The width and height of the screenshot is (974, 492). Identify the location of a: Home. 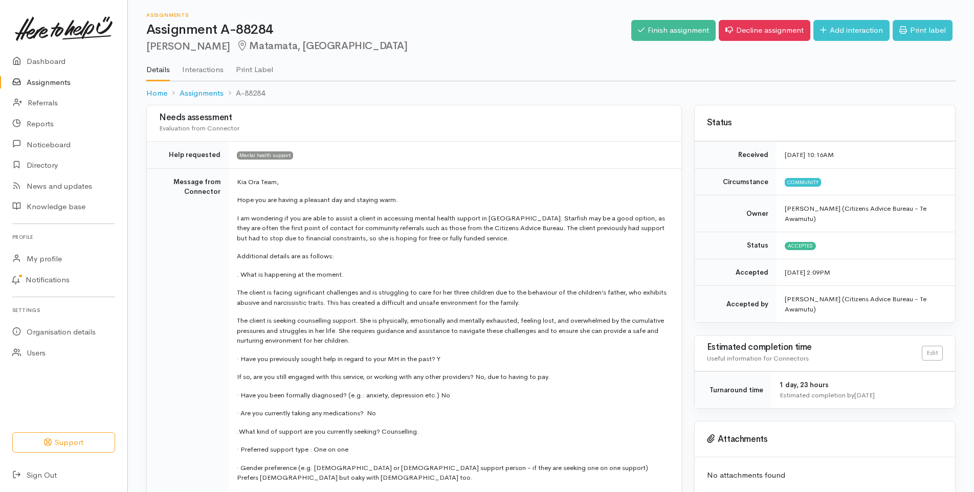
(157, 93).